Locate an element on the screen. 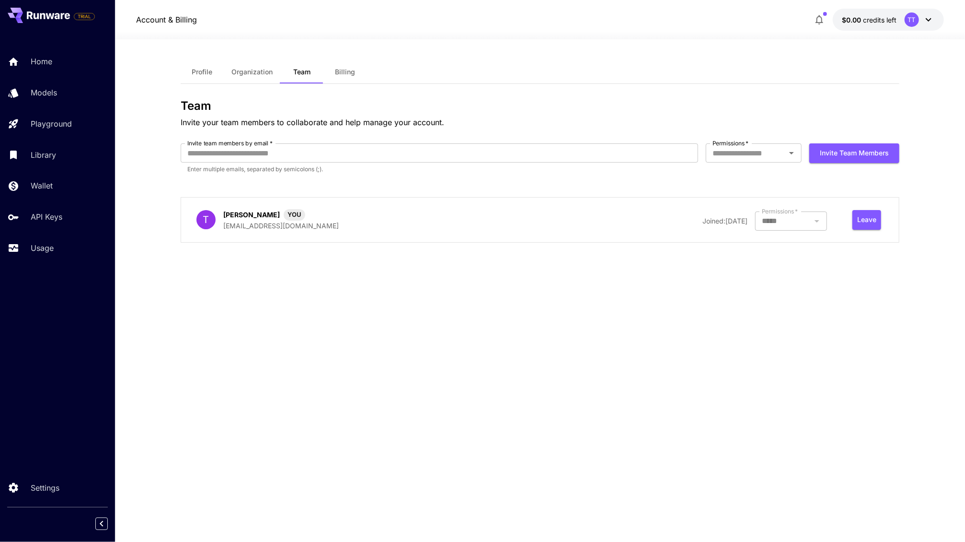  span: Add your payment card to enable full platform functionality. is located at coordinates (84, 16).